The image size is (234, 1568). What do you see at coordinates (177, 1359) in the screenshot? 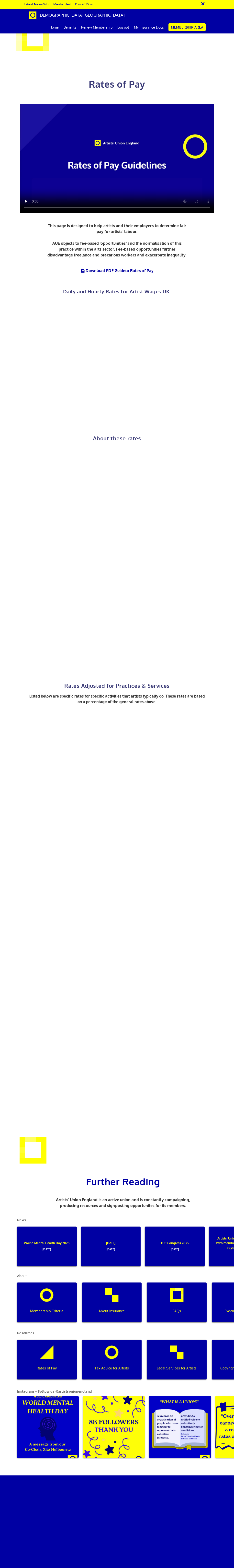
I see `a: Legal Services for Artists` at bounding box center [177, 1359].